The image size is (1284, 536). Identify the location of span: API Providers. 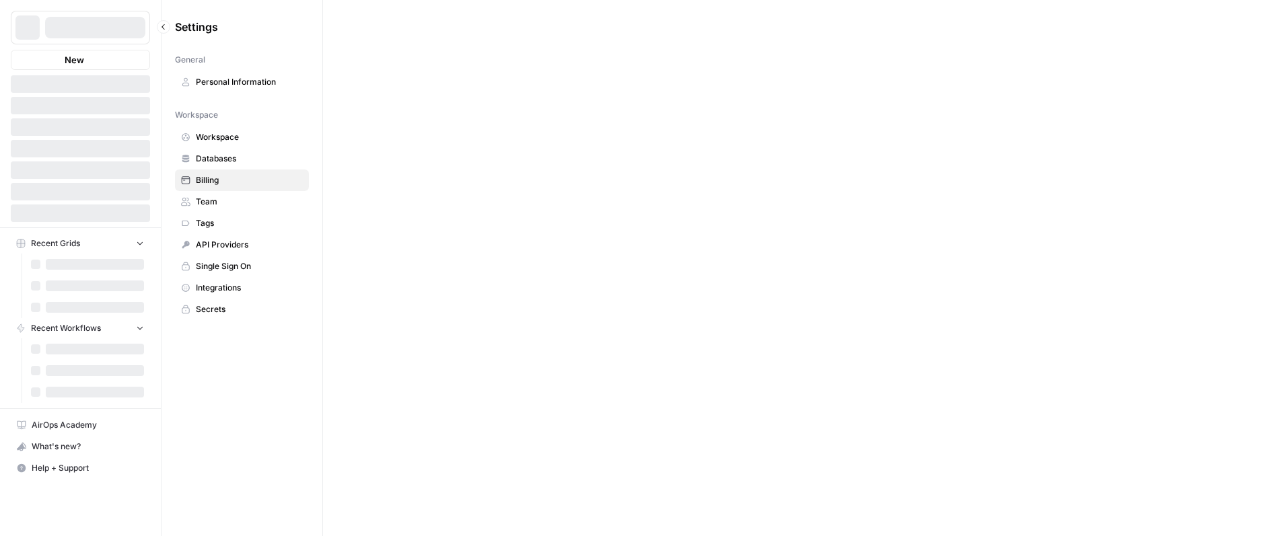
(249, 245).